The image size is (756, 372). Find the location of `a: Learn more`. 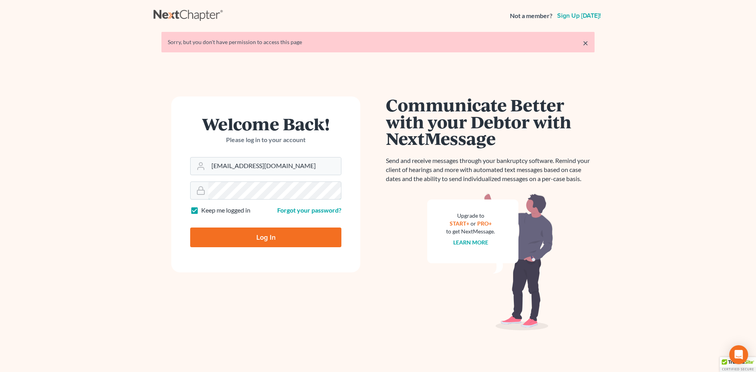

a: Learn more is located at coordinates (471, 242).